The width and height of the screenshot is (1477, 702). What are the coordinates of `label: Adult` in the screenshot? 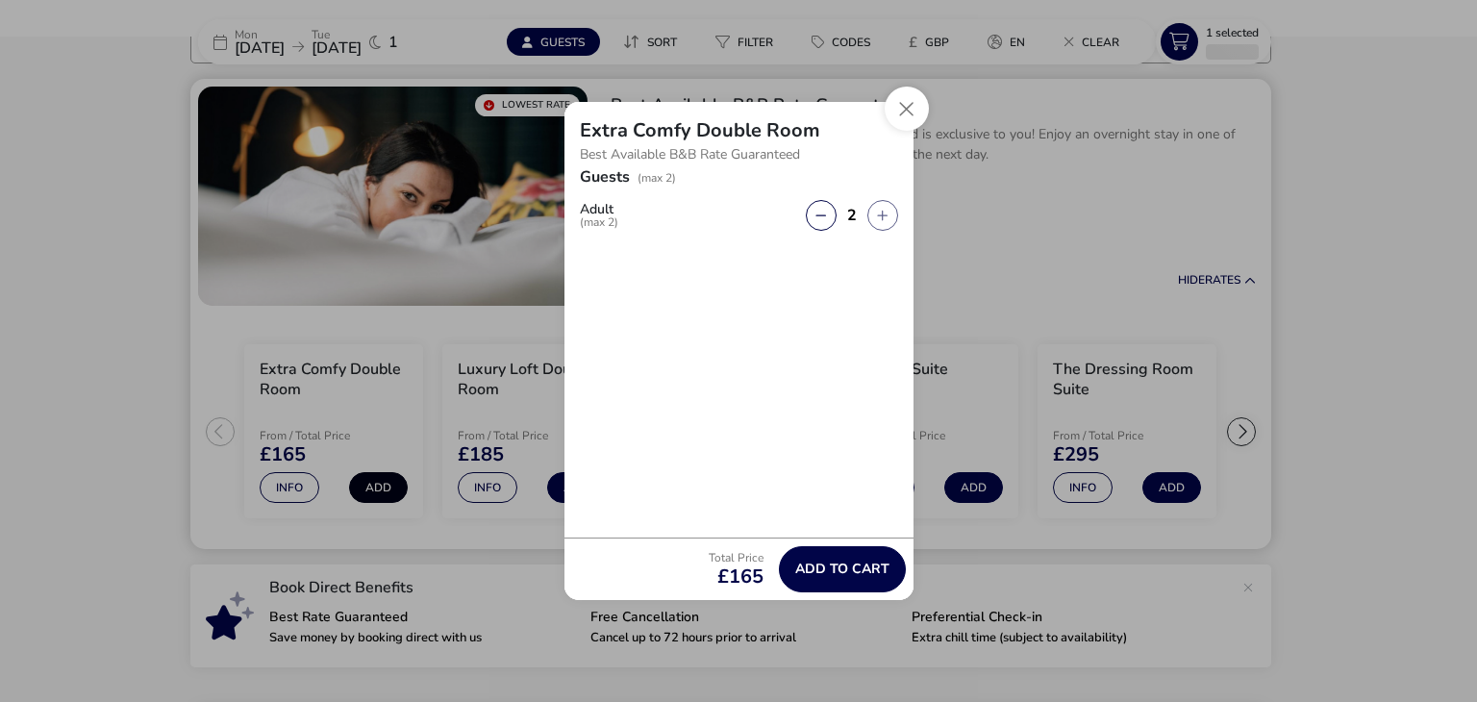 It's located at (607, 215).